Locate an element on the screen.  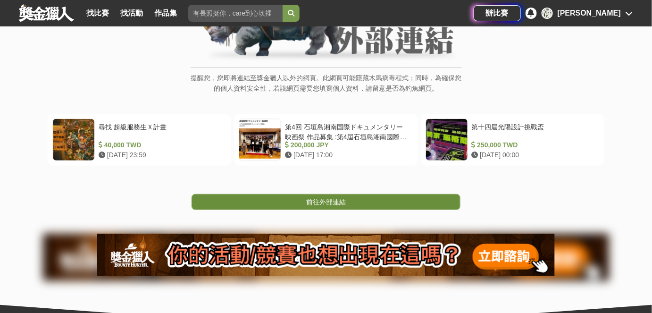
a: 找活動 is located at coordinates (132, 13).